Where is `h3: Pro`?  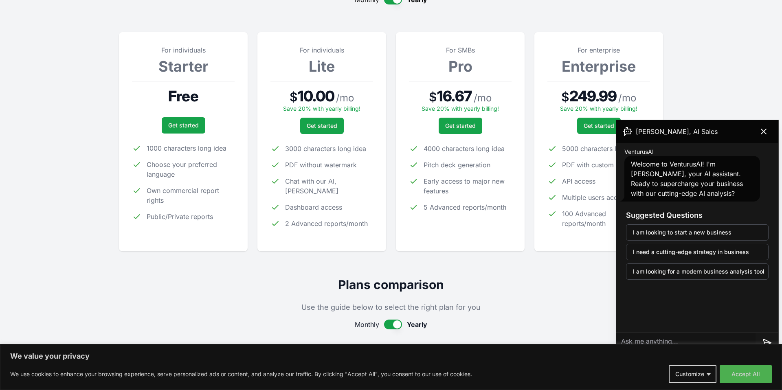 h3: Pro is located at coordinates (460, 66).